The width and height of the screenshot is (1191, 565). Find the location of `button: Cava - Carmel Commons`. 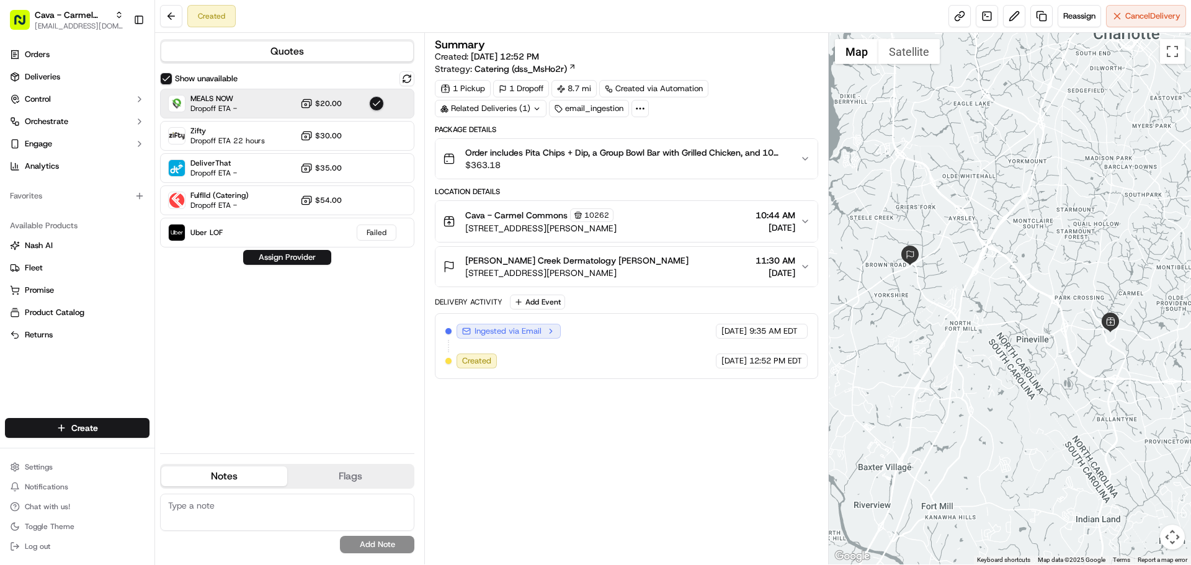

button: Cava - Carmel Commons is located at coordinates (72, 15).